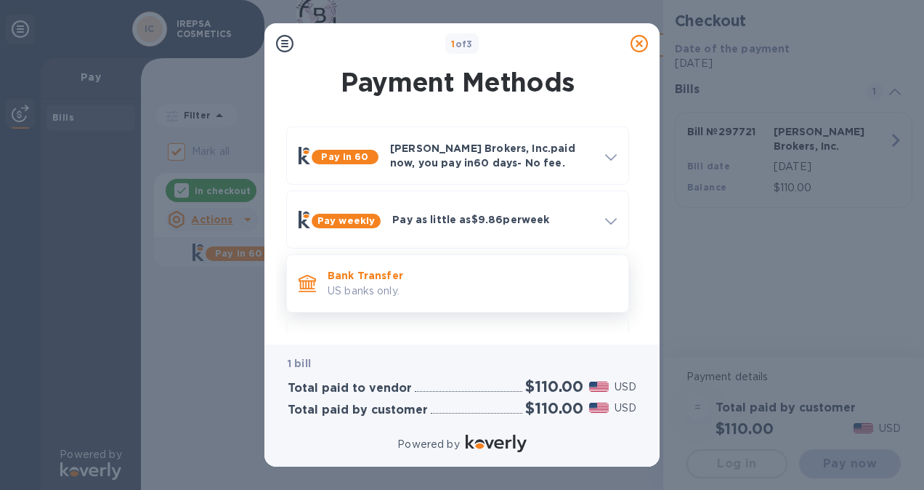 Image resolution: width=924 pixels, height=490 pixels. Describe the element at coordinates (299, 363) in the screenshot. I see `b: 1 bill` at that location.